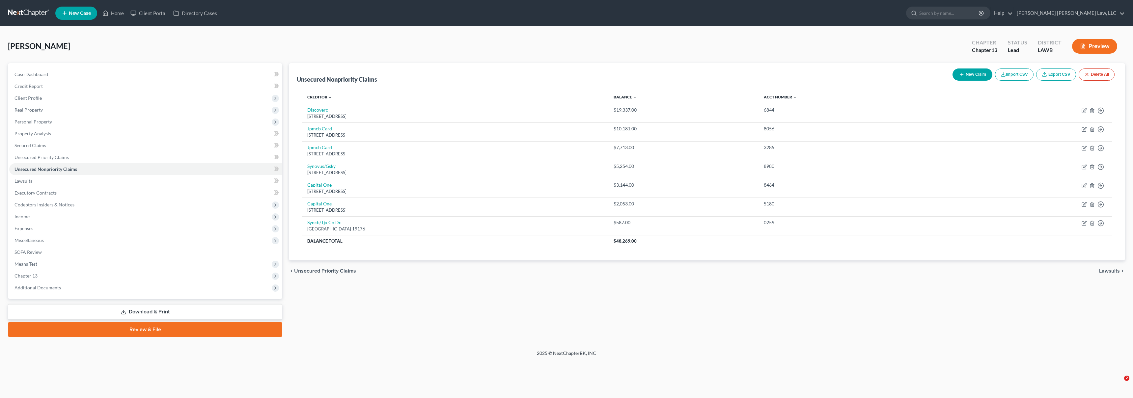 The image size is (1133, 398). What do you see at coordinates (973, 74) in the screenshot?
I see `button: New Claim` at bounding box center [973, 74].